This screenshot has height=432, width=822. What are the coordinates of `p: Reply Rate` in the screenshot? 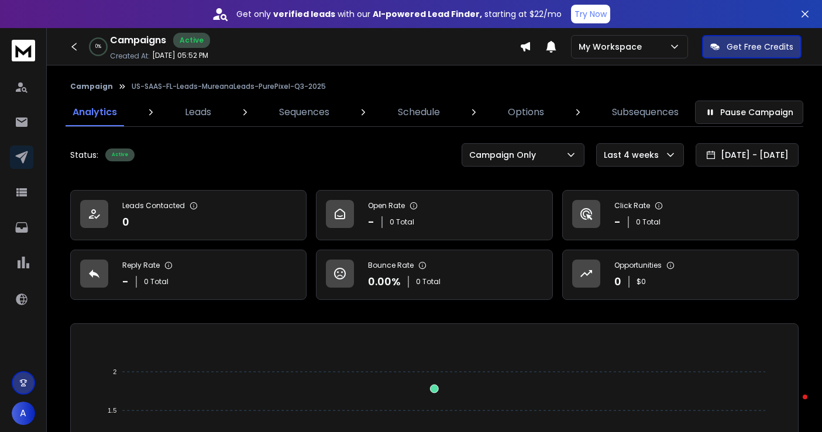 It's located at (141, 265).